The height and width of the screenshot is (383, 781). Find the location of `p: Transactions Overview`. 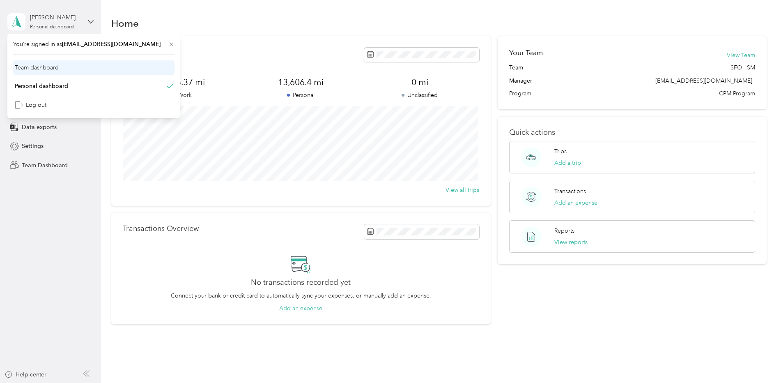

p: Transactions Overview is located at coordinates (161, 228).